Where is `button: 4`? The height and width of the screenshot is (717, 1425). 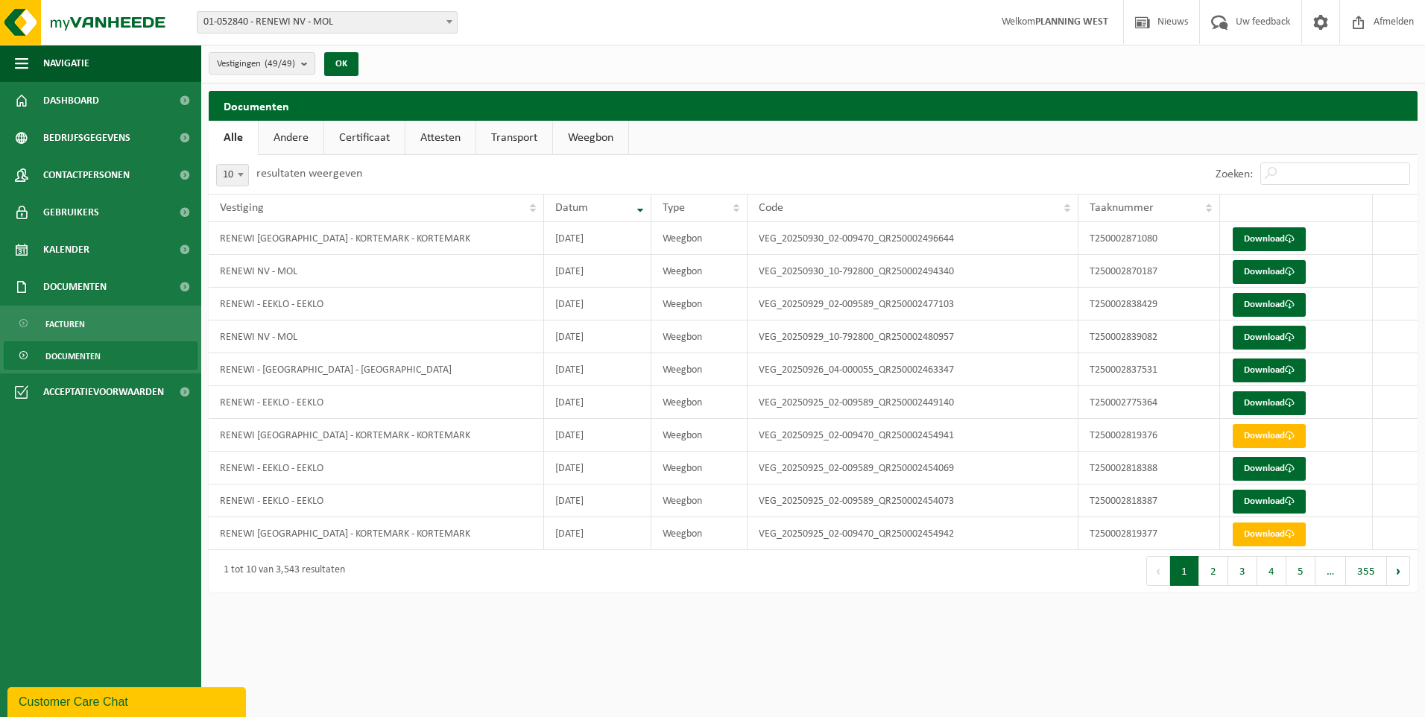 button: 4 is located at coordinates (1271, 571).